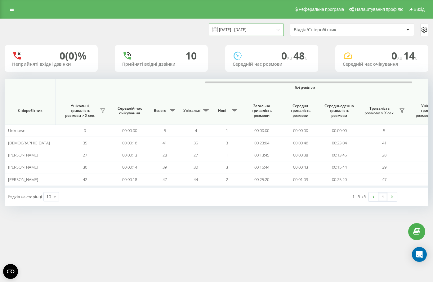 The width and height of the screenshot is (433, 282). Describe the element at coordinates (227, 180) in the screenshot. I see `span: 2` at that location.